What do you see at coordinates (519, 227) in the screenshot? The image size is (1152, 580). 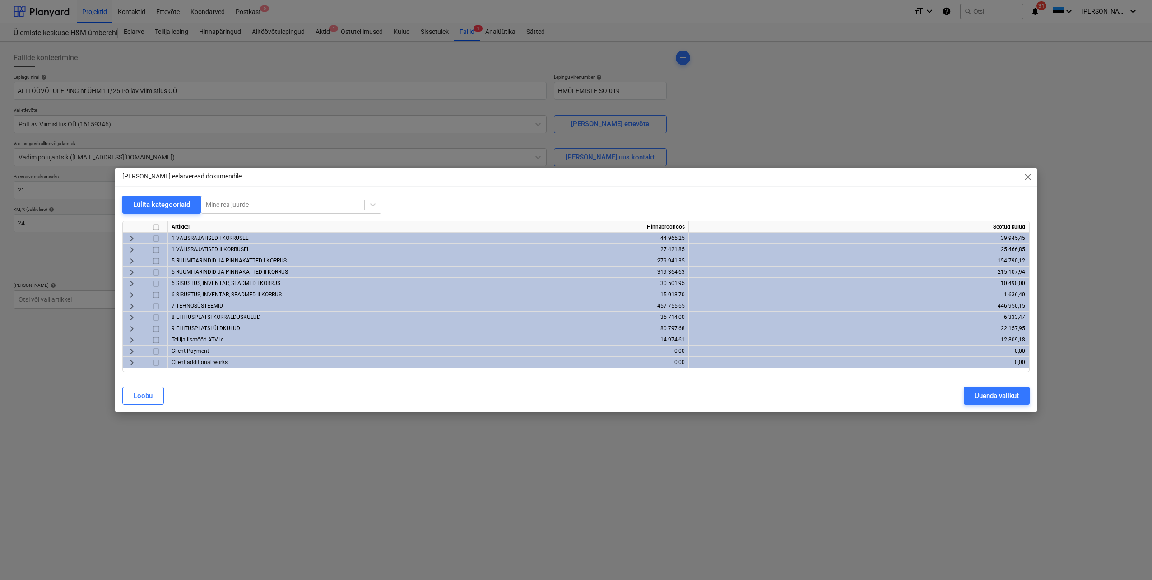 I see `div: Hinnaprognoos` at bounding box center [519, 227].